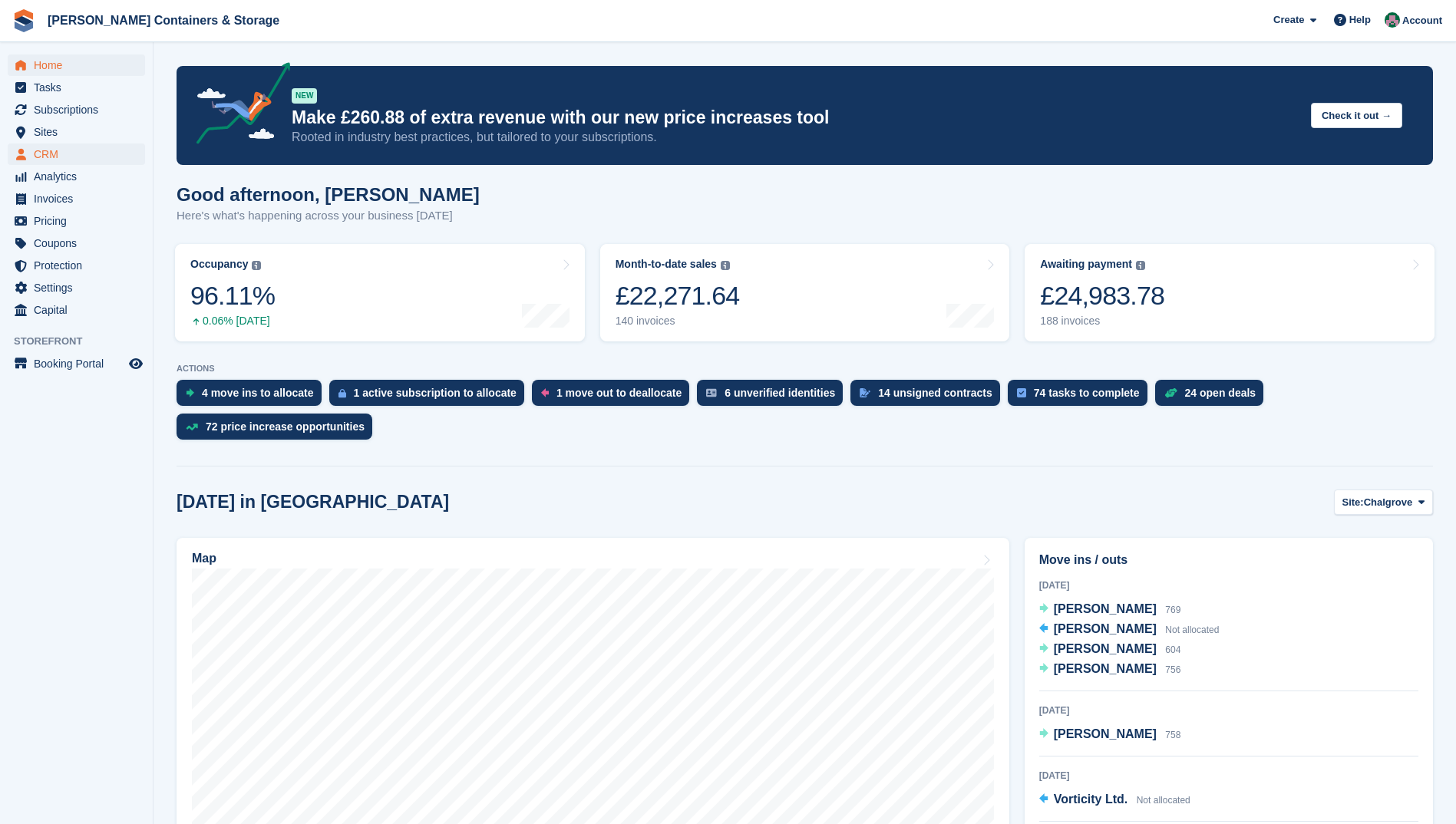 The image size is (1456, 824). Describe the element at coordinates (204, 559) in the screenshot. I see `h2: Map` at that location.